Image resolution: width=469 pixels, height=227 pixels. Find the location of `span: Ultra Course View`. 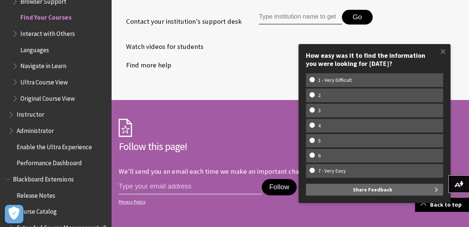

span: Ultra Course View is located at coordinates (44, 81).